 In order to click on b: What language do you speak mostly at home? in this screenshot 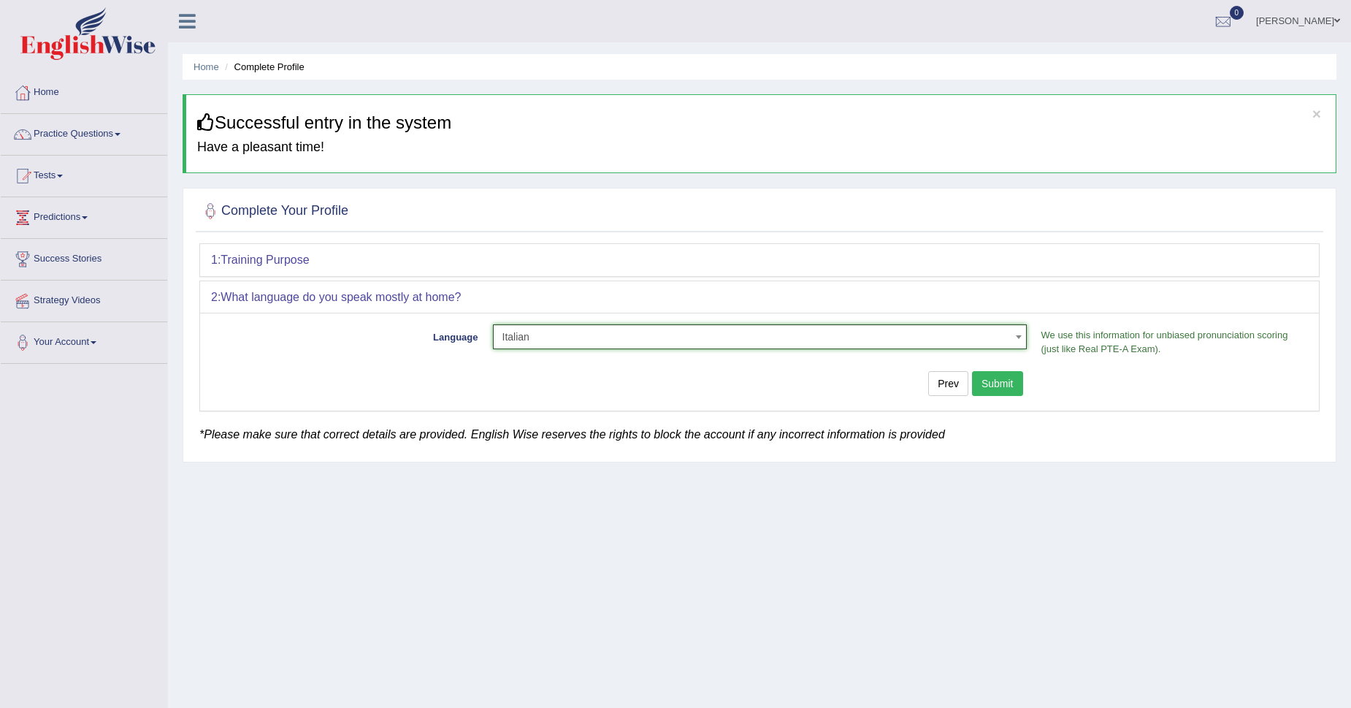, I will do `click(340, 297)`.